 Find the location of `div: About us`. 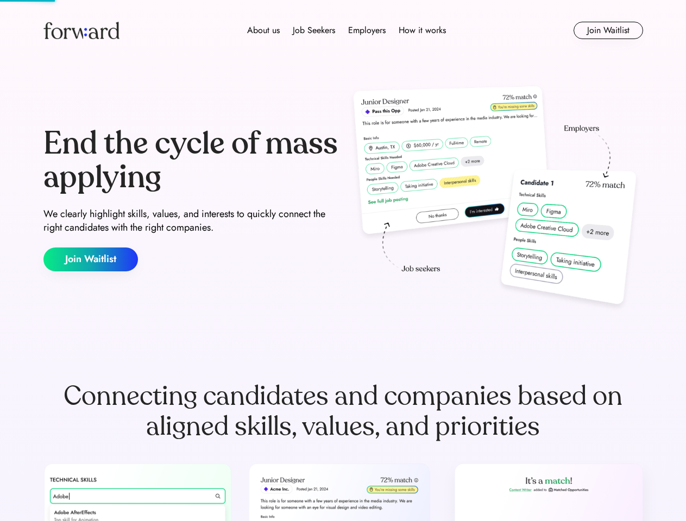

div: About us is located at coordinates (263, 30).